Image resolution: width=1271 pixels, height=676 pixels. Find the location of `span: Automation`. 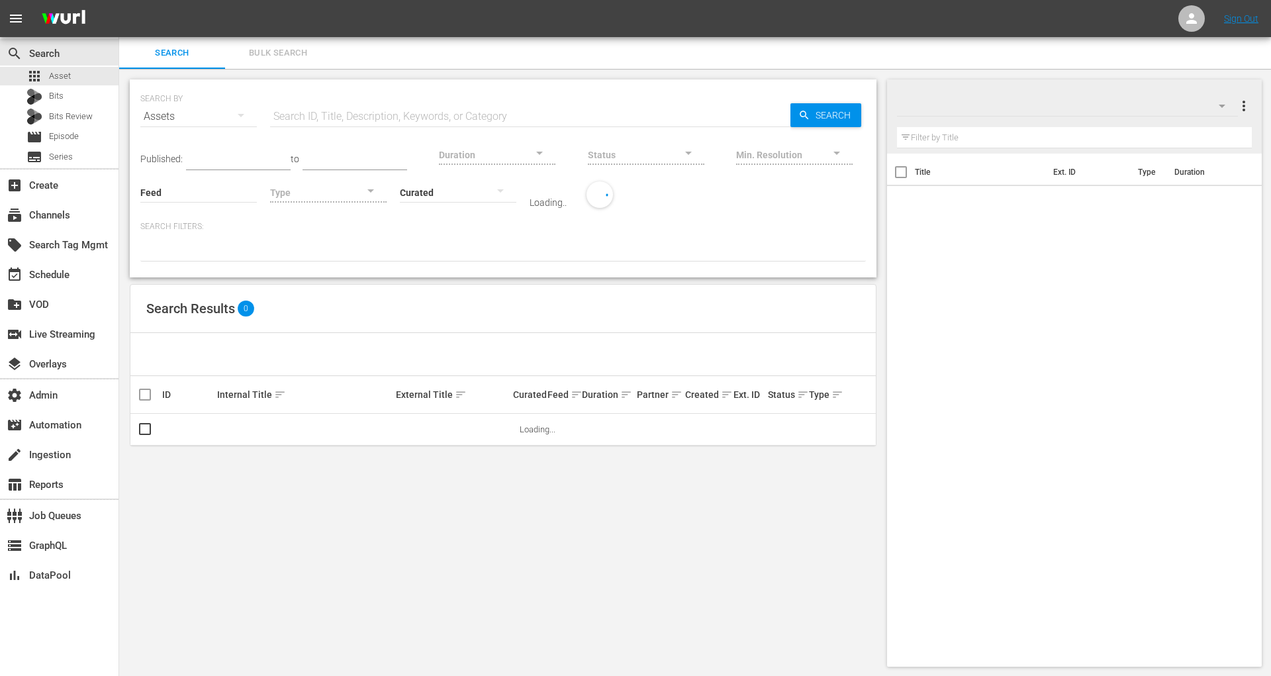

span: Automation is located at coordinates (15, 425).